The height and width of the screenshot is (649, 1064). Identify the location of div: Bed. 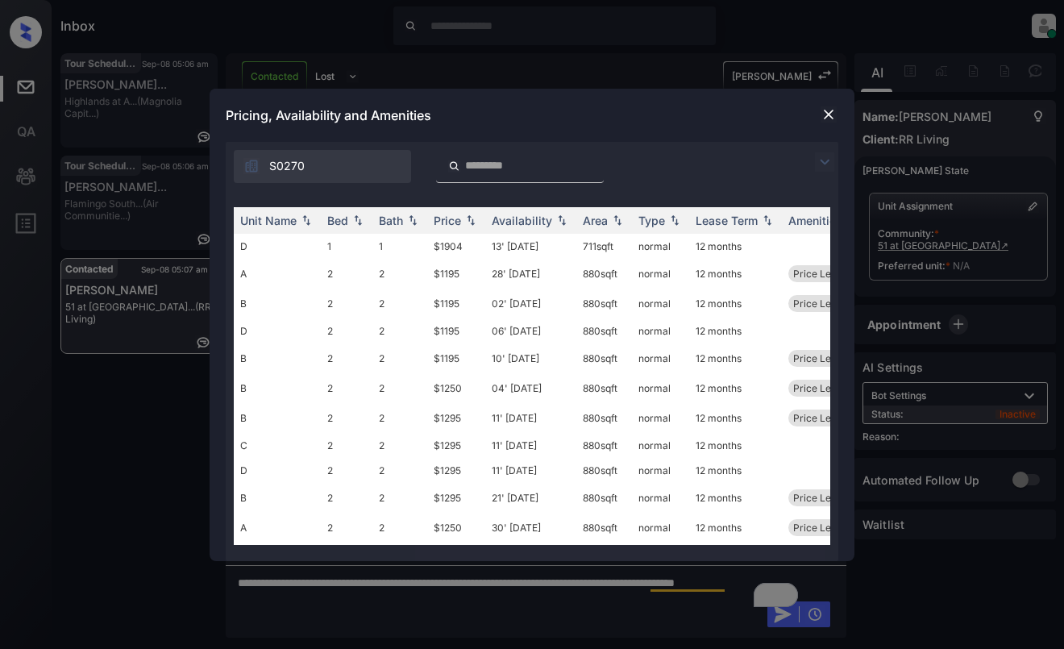
(338, 220).